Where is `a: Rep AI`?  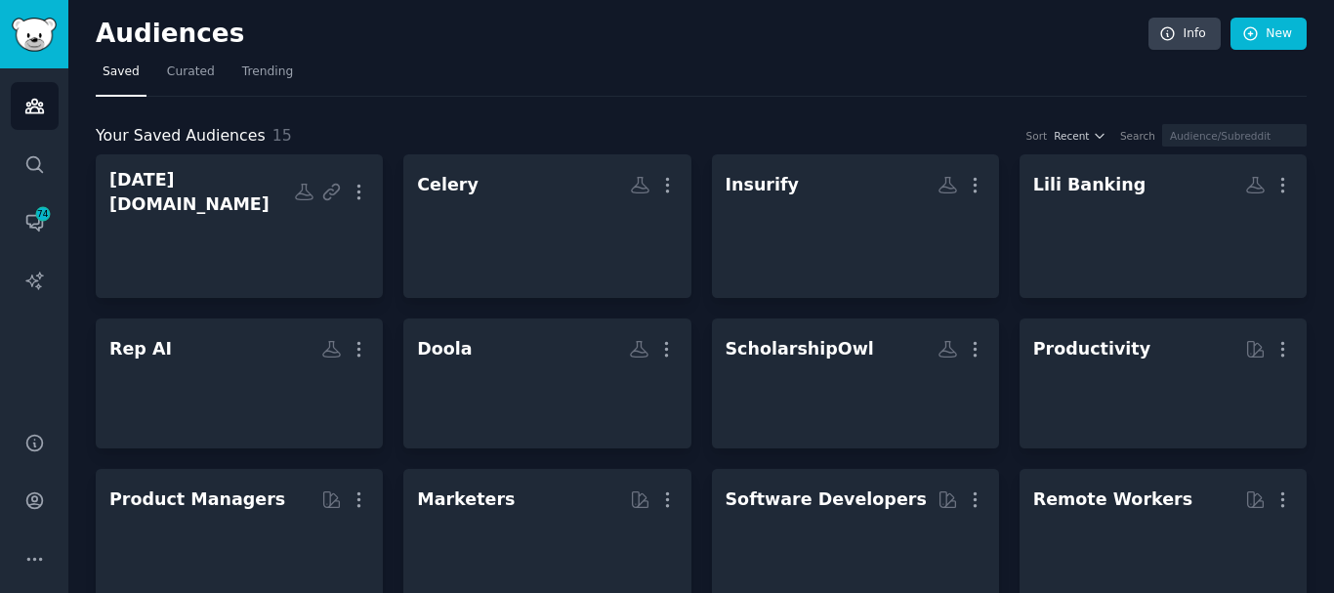
a: Rep AI is located at coordinates (239, 383).